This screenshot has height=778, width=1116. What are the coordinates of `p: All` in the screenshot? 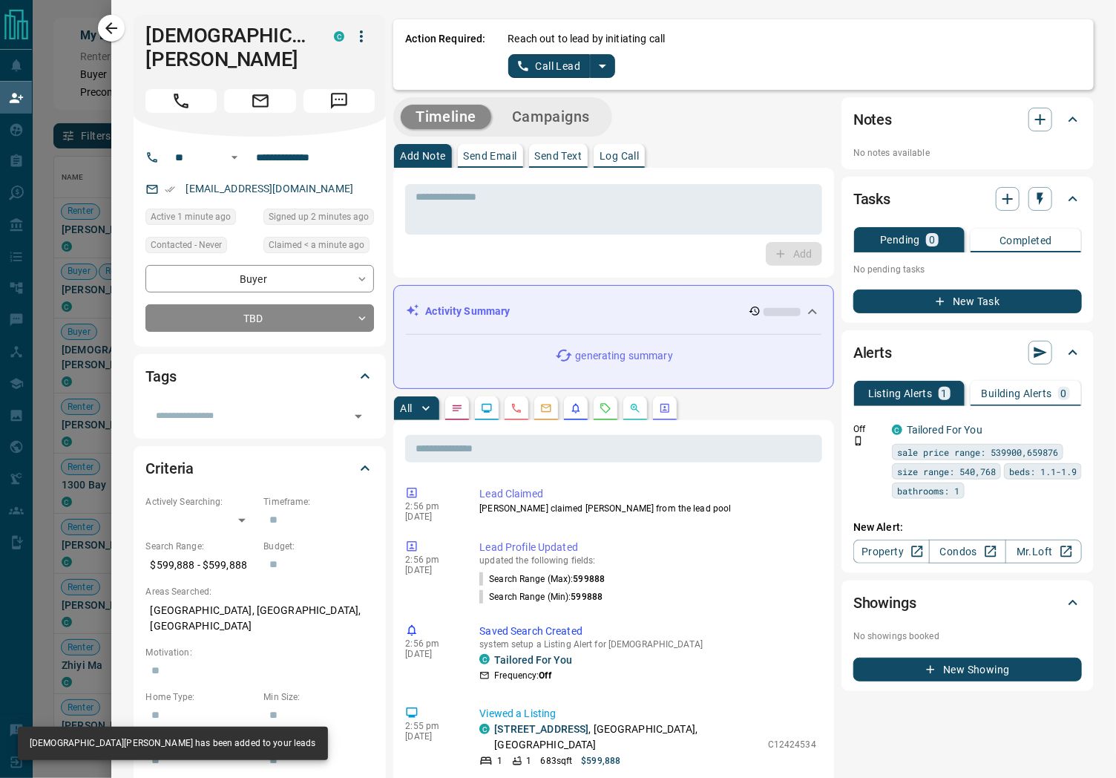 It's located at (406, 408).